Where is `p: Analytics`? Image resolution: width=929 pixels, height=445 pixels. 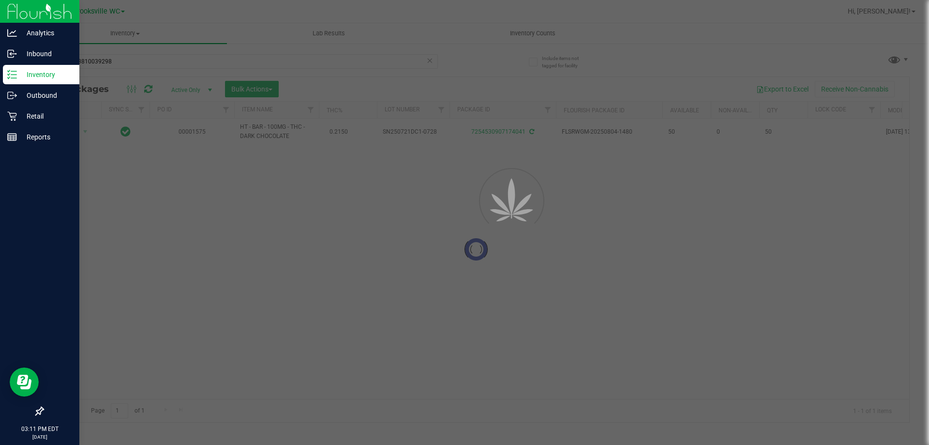
p: Analytics is located at coordinates (46, 33).